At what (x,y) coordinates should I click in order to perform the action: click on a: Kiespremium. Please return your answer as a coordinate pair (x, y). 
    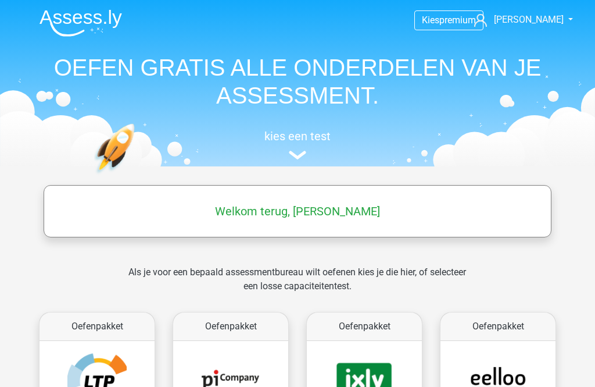
    Looking at the image, I should click on (449, 20).